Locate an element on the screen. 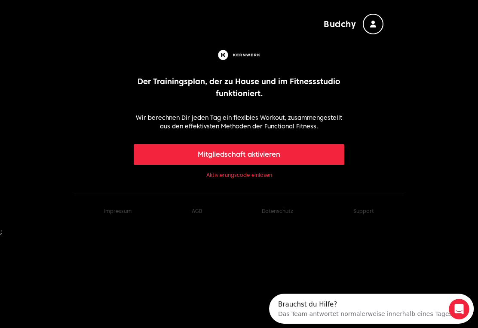 The height and width of the screenshot is (328, 478). span: Budchy is located at coordinates (339, 24).